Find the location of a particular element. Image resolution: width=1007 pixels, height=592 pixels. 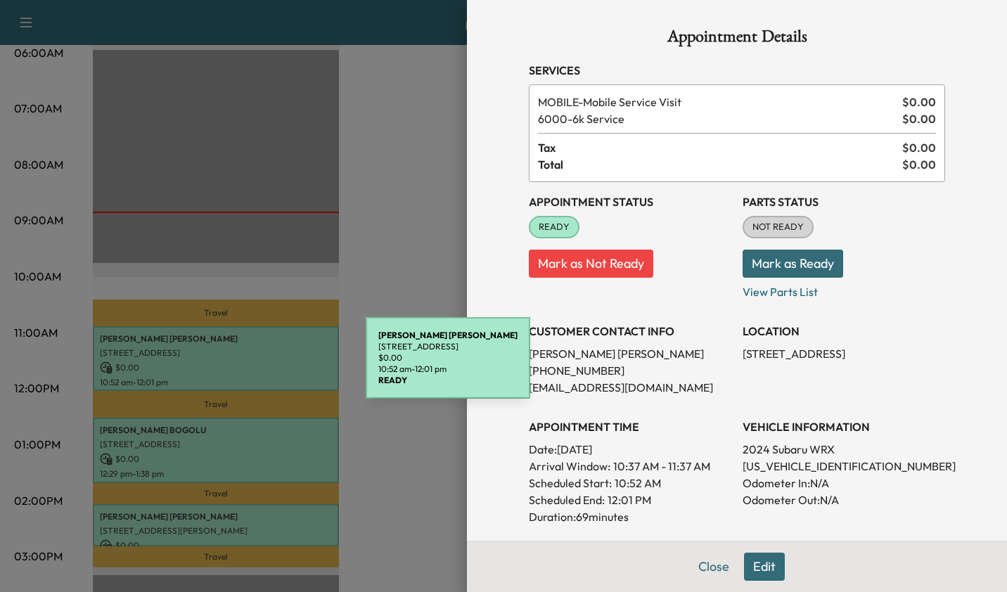

h3: Appointment Status is located at coordinates (630, 202).